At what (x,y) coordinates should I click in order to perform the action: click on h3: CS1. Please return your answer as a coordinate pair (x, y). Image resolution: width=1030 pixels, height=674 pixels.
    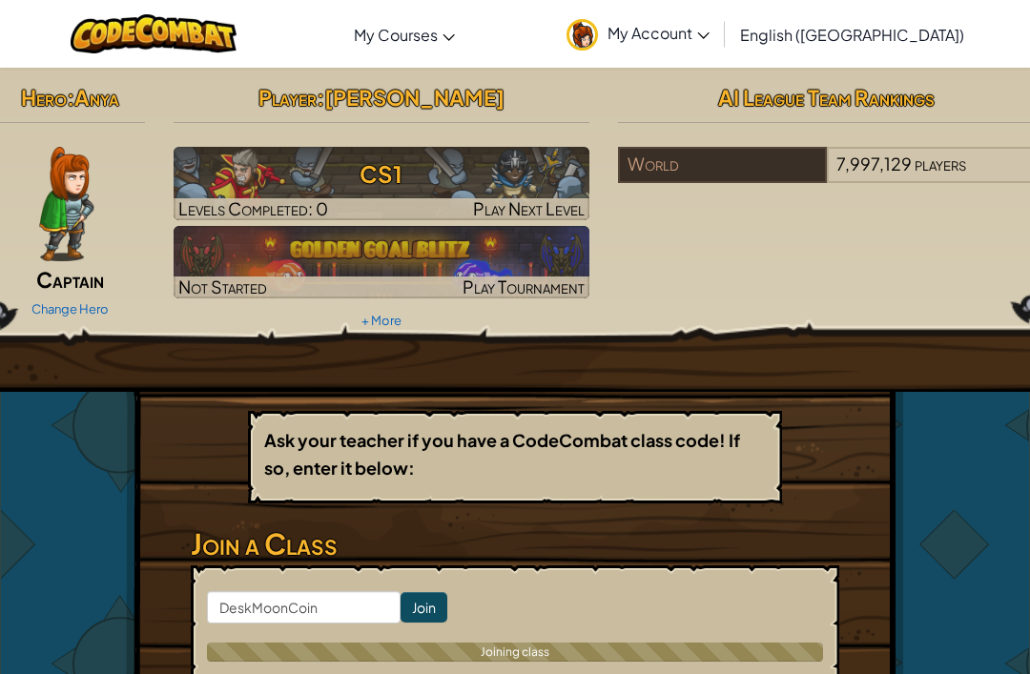
    Looking at the image, I should click on (381, 174).